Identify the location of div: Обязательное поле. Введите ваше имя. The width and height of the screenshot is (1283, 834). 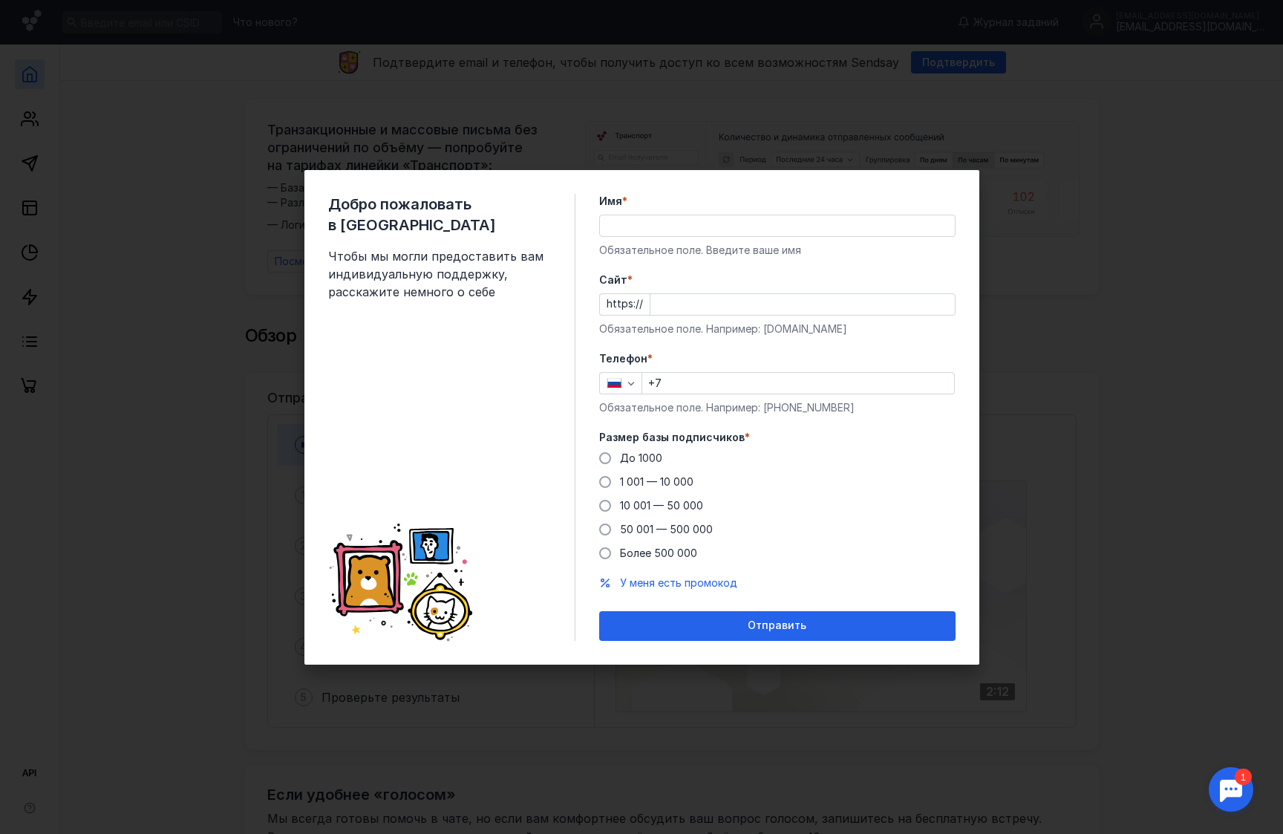
(778, 250).